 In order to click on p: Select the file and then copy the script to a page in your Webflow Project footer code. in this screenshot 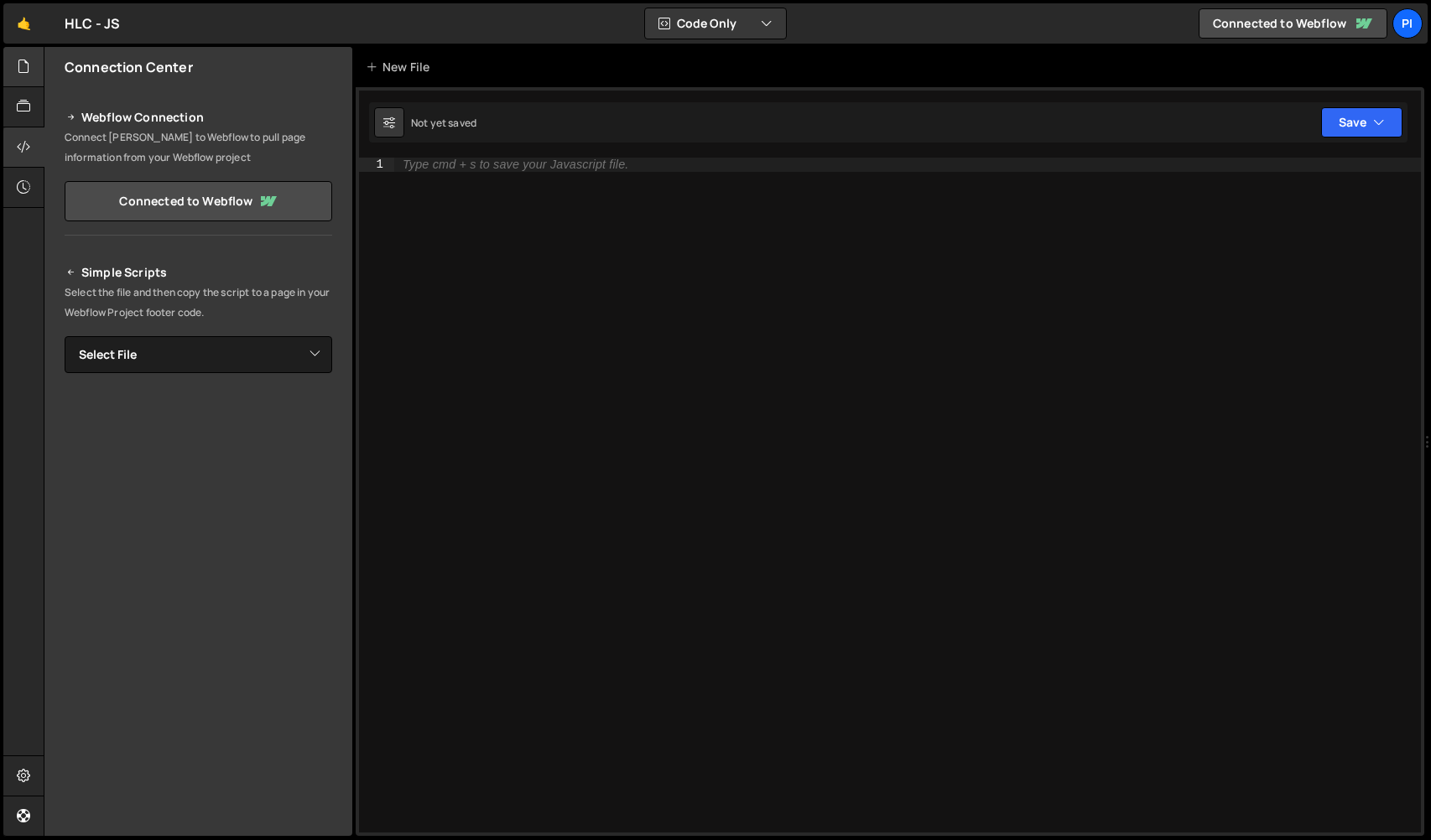, I will do `click(198, 303)`.